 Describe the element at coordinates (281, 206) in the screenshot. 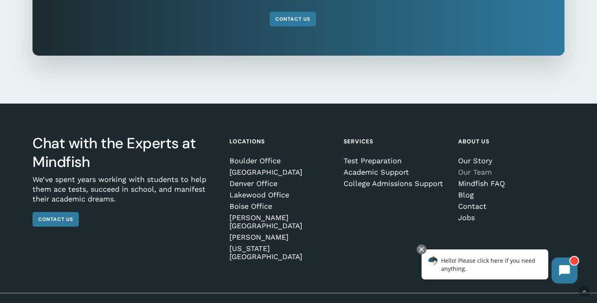

I see `a: Boise Office` at that location.